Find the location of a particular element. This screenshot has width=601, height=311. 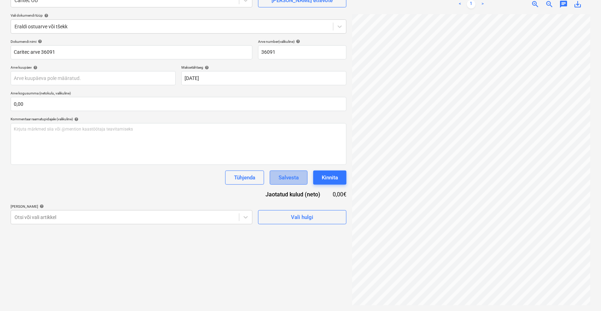

div: 0,00€ is located at coordinates (339, 194).